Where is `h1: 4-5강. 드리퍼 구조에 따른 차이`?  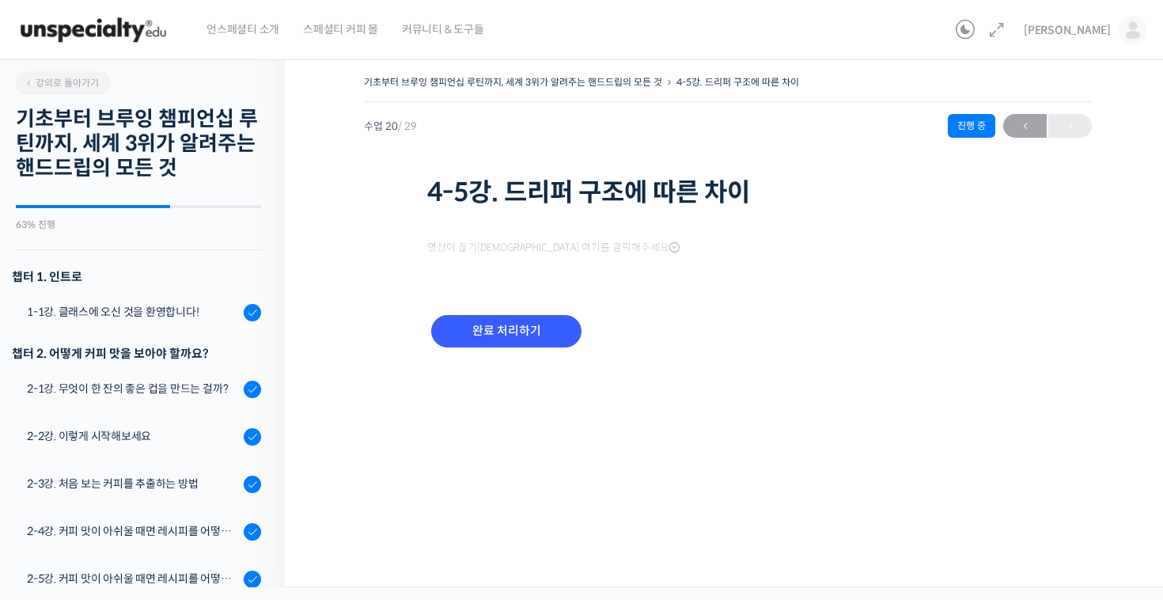 h1: 4-5강. 드리퍼 구조에 따른 차이 is located at coordinates (728, 192).